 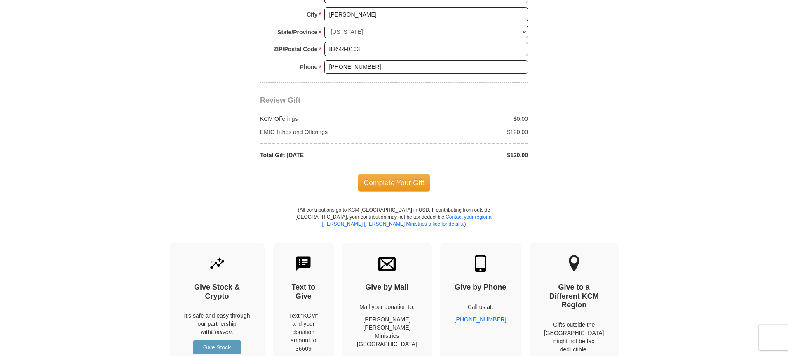 What do you see at coordinates (303, 263) in the screenshot?
I see `img: text-to-give.svg` at bounding box center [303, 263].